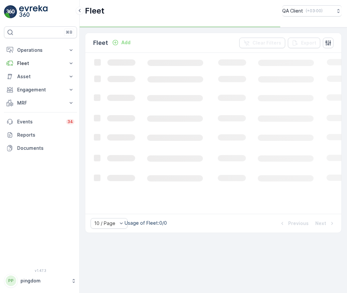 Image resolution: width=347 pixels, height=293 pixels. Describe the element at coordinates (314, 11) in the screenshot. I see `p: ( +03:00 )` at that location.